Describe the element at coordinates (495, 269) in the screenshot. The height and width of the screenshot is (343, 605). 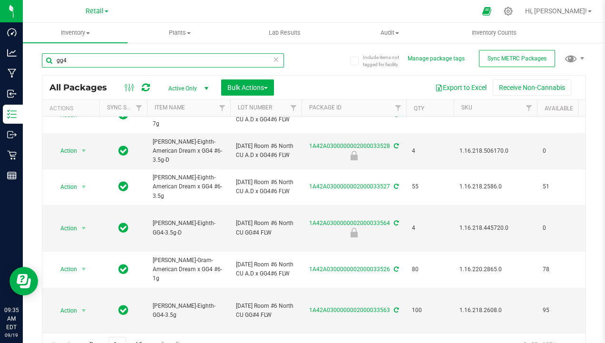
I see `span: 1.16.220.2865.0` at that location.